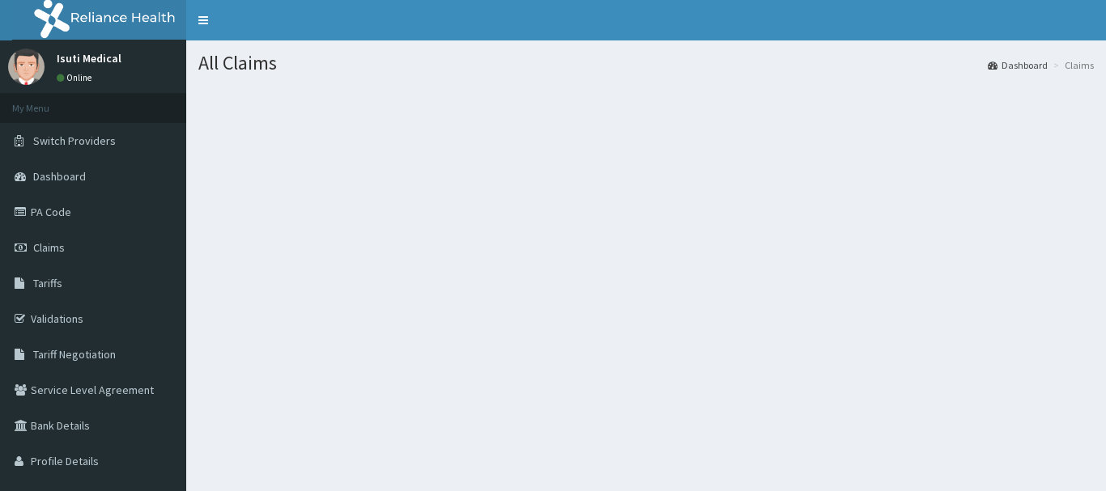 The height and width of the screenshot is (491, 1106). I want to click on span: Tariff Negotiation, so click(74, 355).